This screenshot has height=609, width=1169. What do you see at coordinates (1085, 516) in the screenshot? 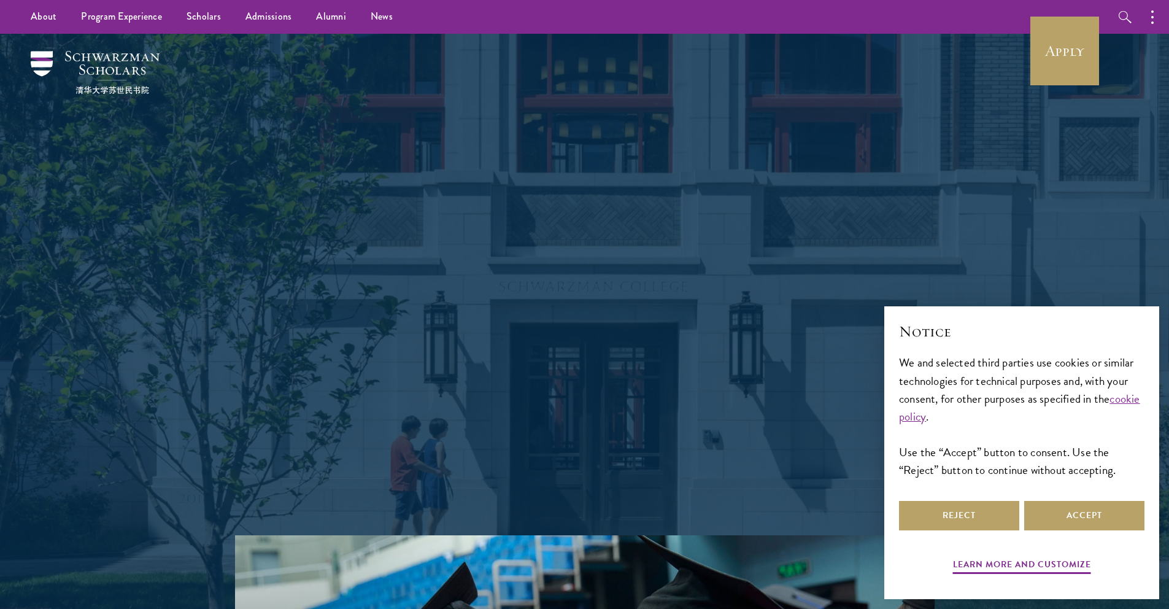
I see `button: Accept` at bounding box center [1085, 516].